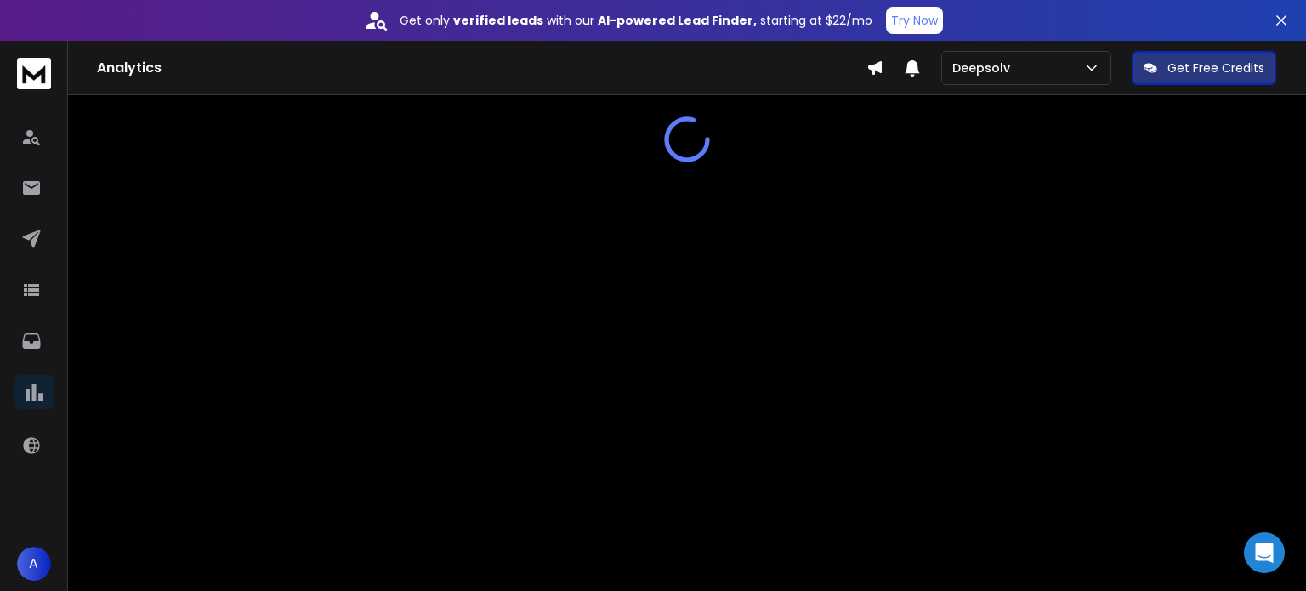  I want to click on h1: Analytics, so click(481, 68).